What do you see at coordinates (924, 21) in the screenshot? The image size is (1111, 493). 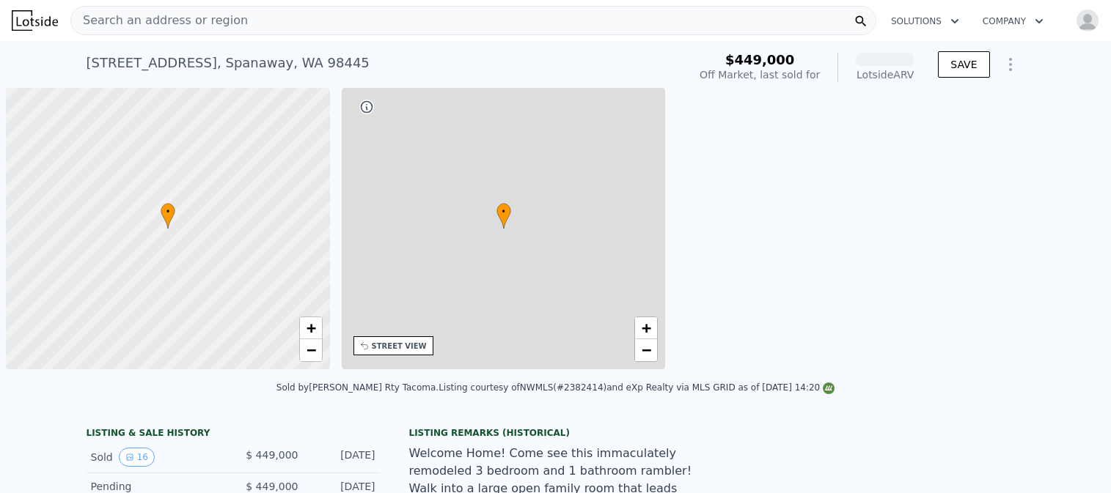 I see `button: Solutions` at bounding box center [924, 21].